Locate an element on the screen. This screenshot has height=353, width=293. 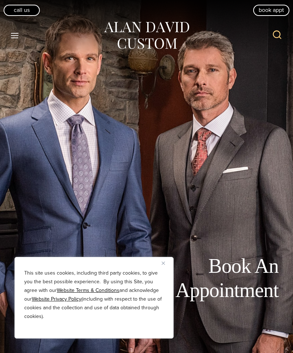
u: Website Privacy Policy is located at coordinates (56, 299).